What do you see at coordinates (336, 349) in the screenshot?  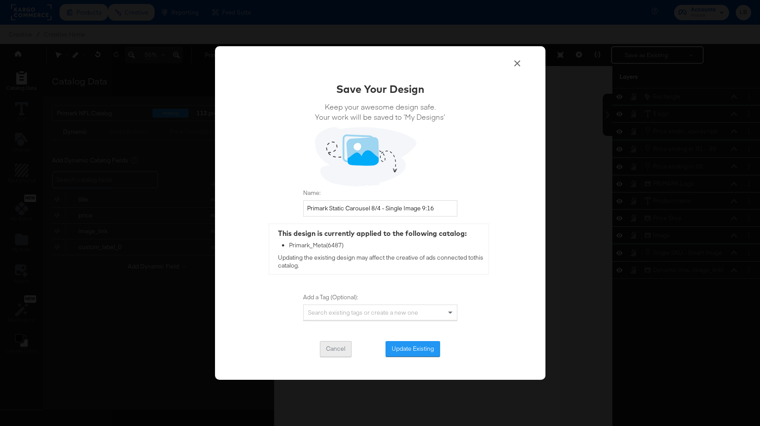 I see `button: Cancel` at bounding box center [336, 349].